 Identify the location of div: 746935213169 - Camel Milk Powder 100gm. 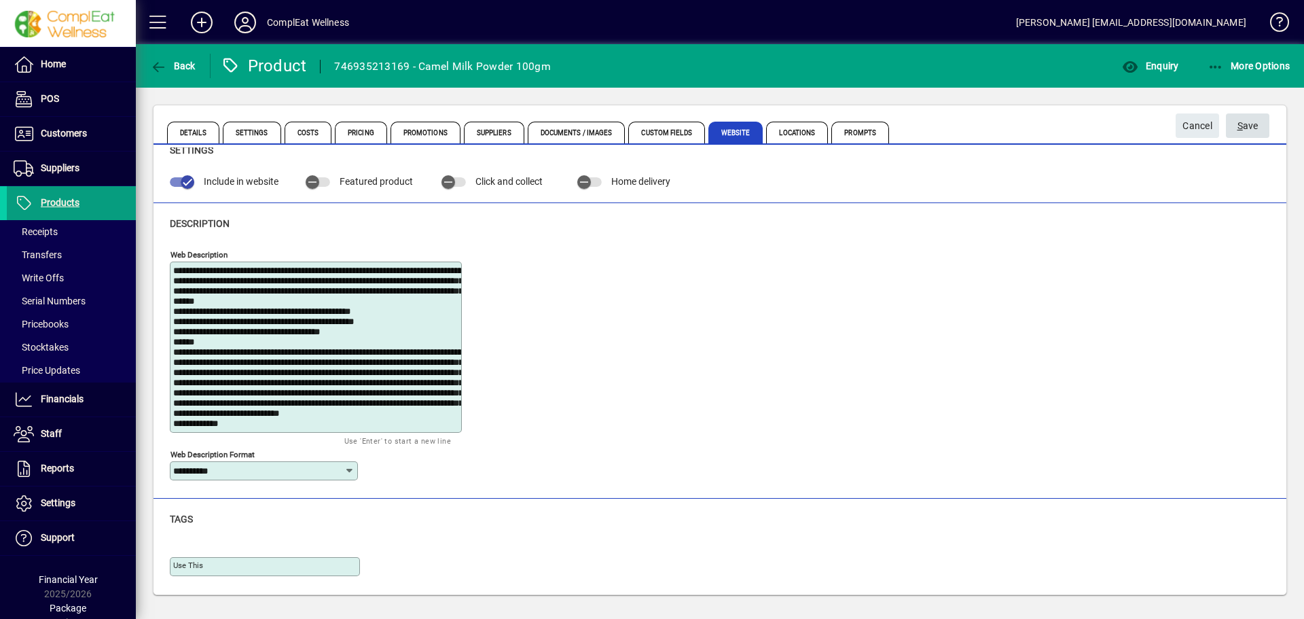
(442, 67).